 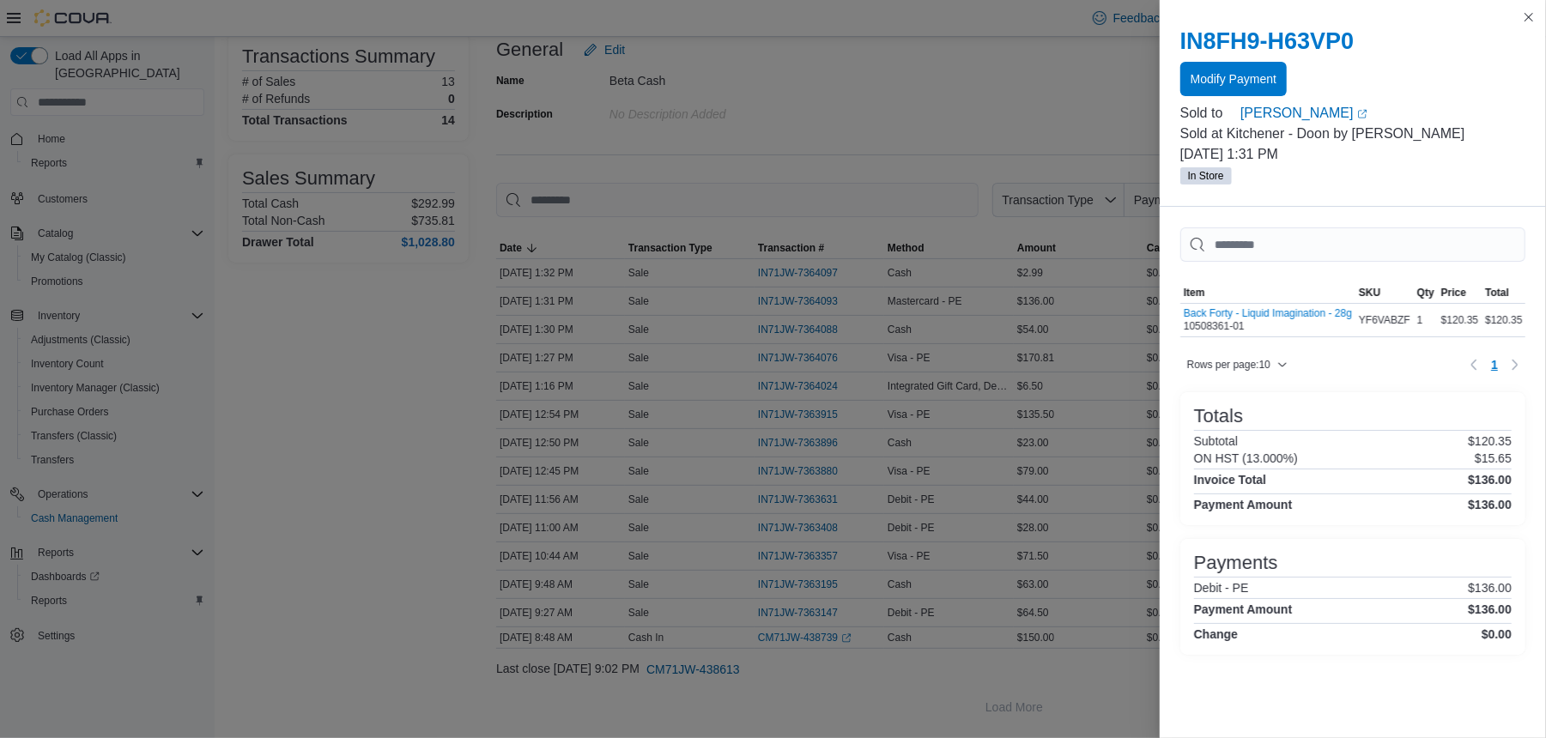 I want to click on span: Item, so click(x=1194, y=293).